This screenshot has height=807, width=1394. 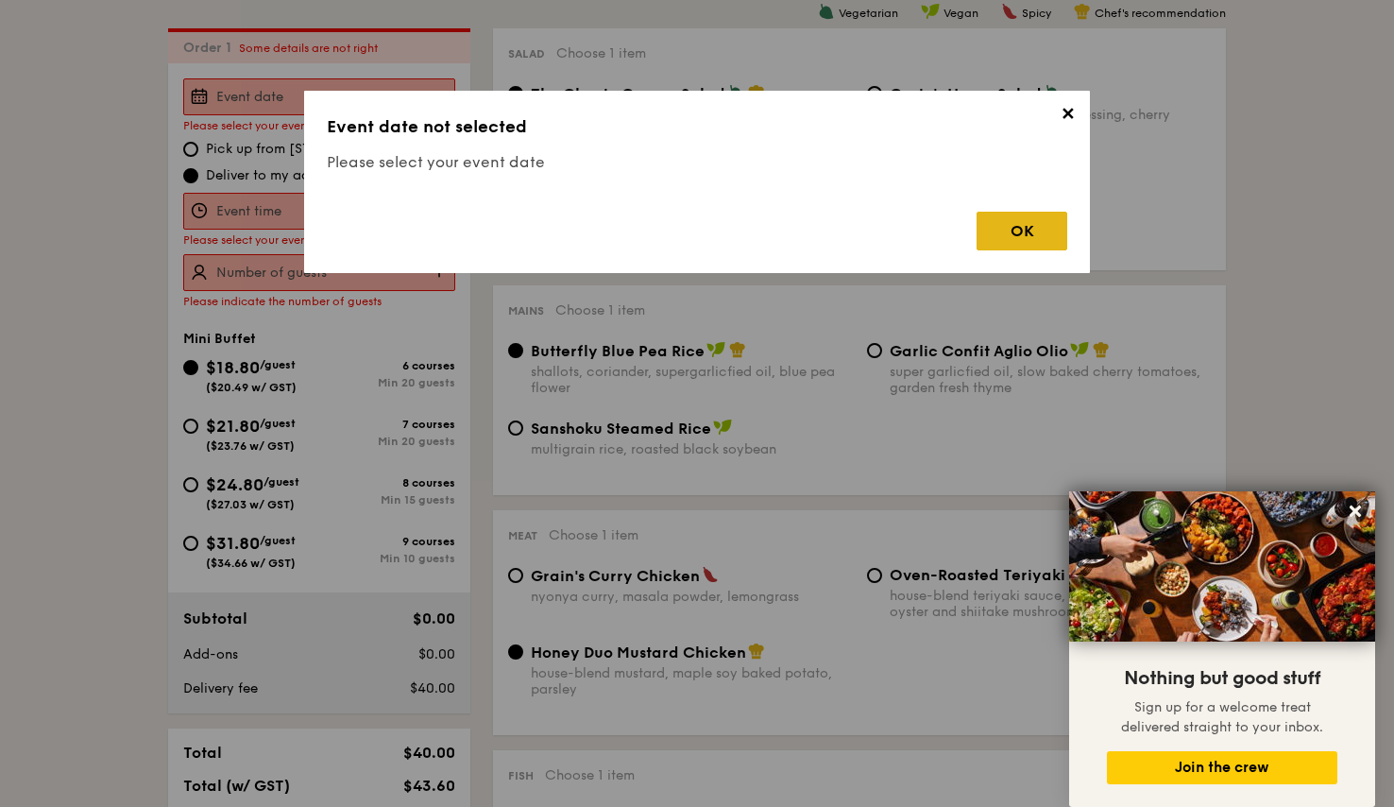 What do you see at coordinates (1222, 566) in the screenshot?
I see `img: DSC07876-Edit02-Large.jpeg` at bounding box center [1222, 566].